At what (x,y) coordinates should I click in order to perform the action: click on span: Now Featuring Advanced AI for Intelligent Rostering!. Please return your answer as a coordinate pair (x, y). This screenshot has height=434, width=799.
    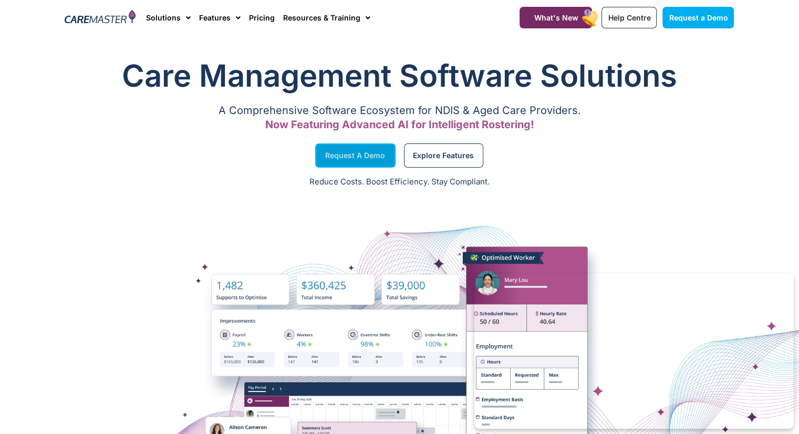
    Looking at the image, I should click on (400, 124).